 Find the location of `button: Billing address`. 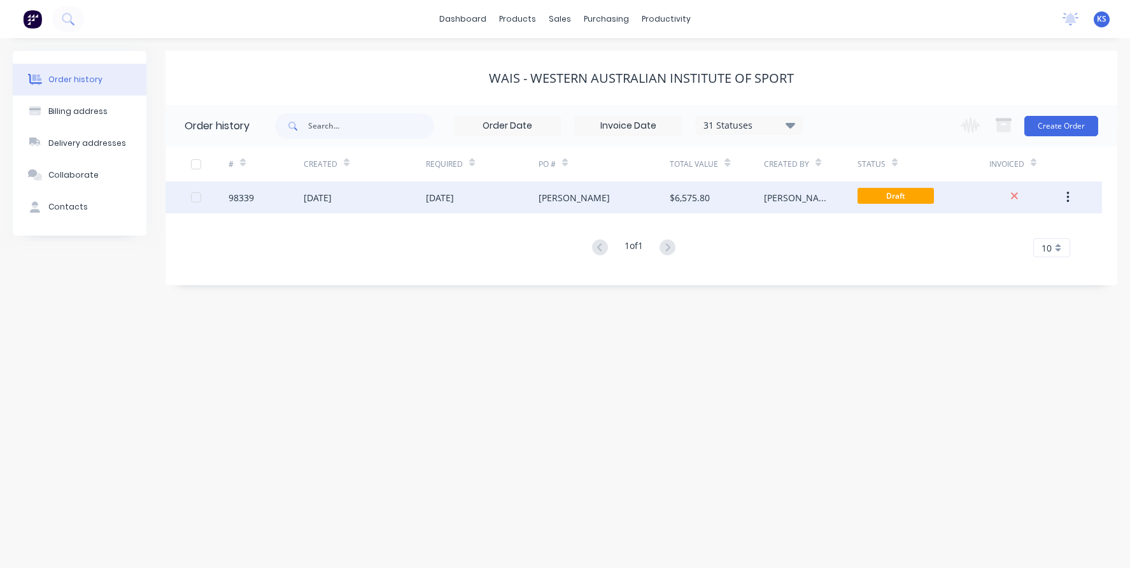

button: Billing address is located at coordinates (80, 111).